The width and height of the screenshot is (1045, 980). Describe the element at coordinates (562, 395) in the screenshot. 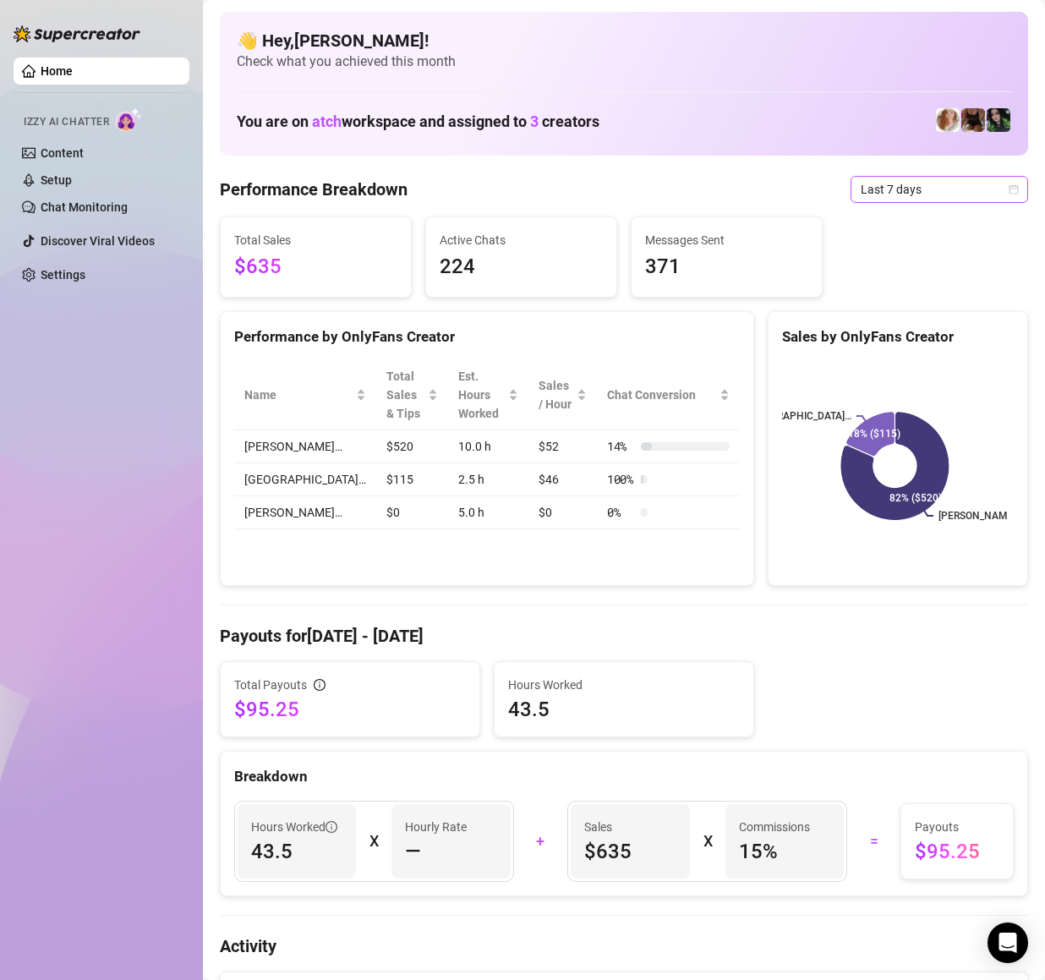

I see `th: Sales / Hour` at that location.